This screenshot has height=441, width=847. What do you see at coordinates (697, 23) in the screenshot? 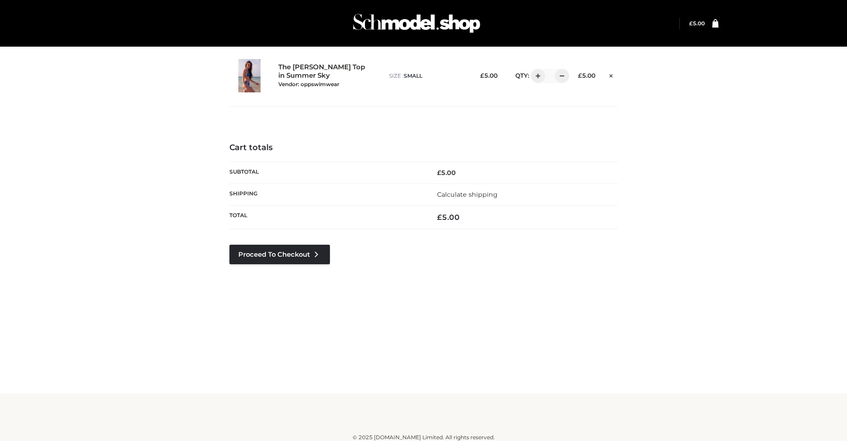
I see `a: £5.00` at bounding box center [697, 23].